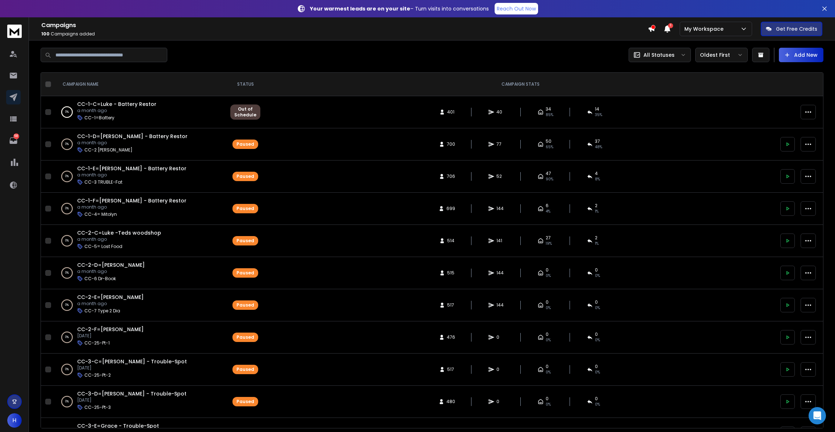 The width and height of the screenshot is (835, 432). I want to click on span: CC-3-E=Grace - Trouble-Spot, so click(118, 426).